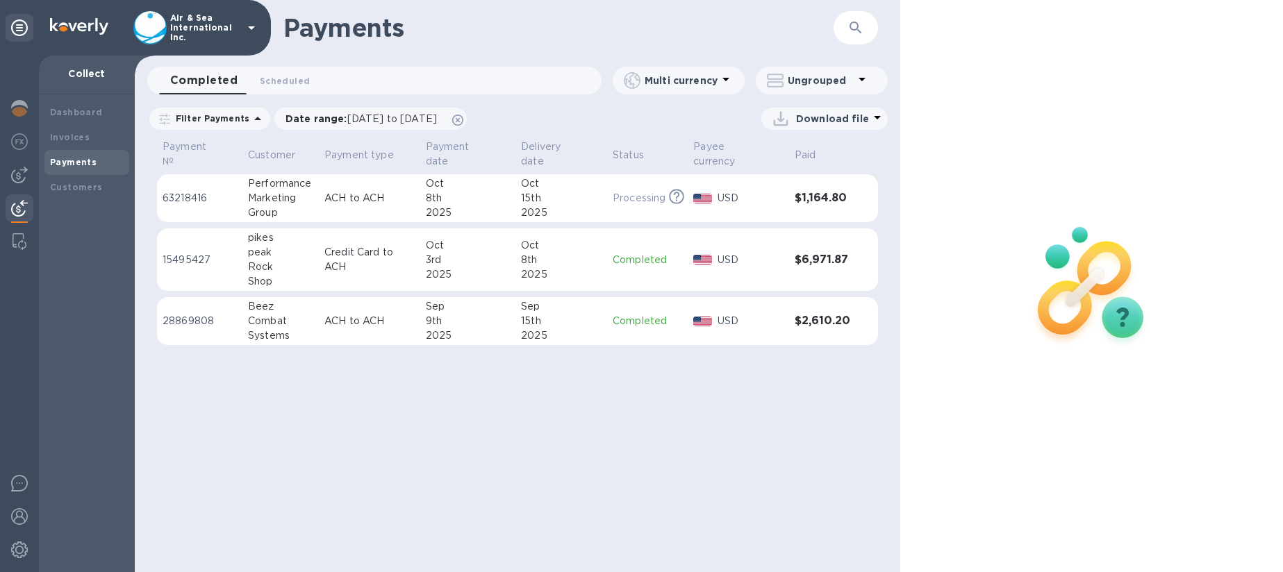 Image resolution: width=1283 pixels, height=572 pixels. I want to click on span: Payment №, so click(199, 154).